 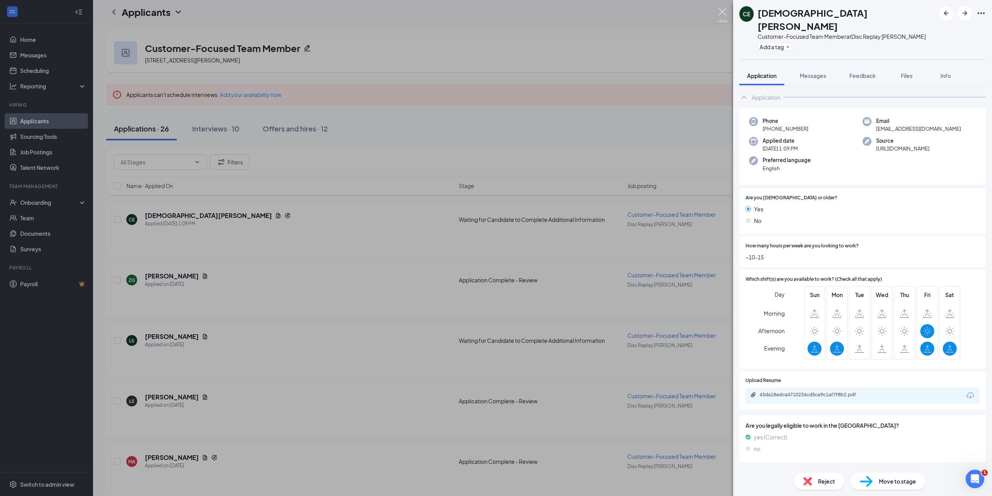 What do you see at coordinates (945, 76) in the screenshot?
I see `span: Info` at bounding box center [945, 76].